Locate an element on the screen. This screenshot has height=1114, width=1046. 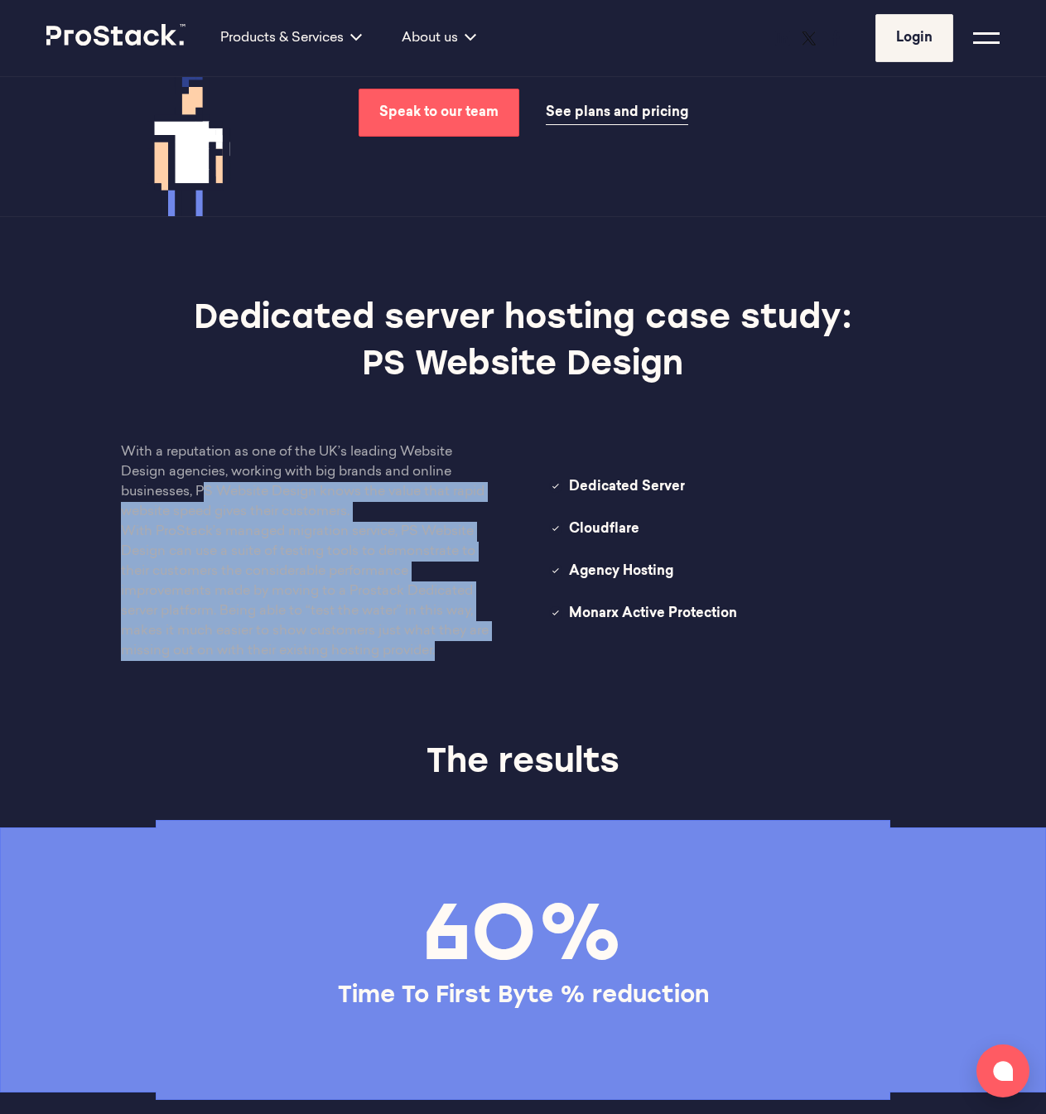
span: Login is located at coordinates (914, 38).